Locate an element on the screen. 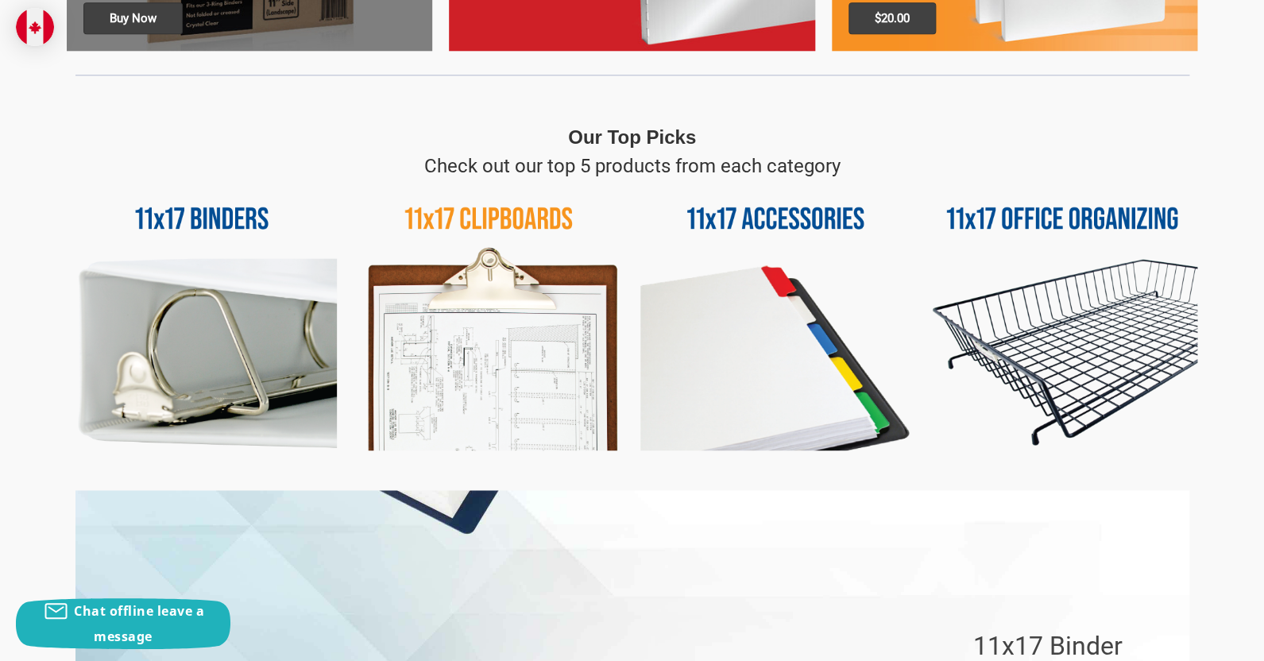  img: duty and tax information for Canada is located at coordinates (35, 27).